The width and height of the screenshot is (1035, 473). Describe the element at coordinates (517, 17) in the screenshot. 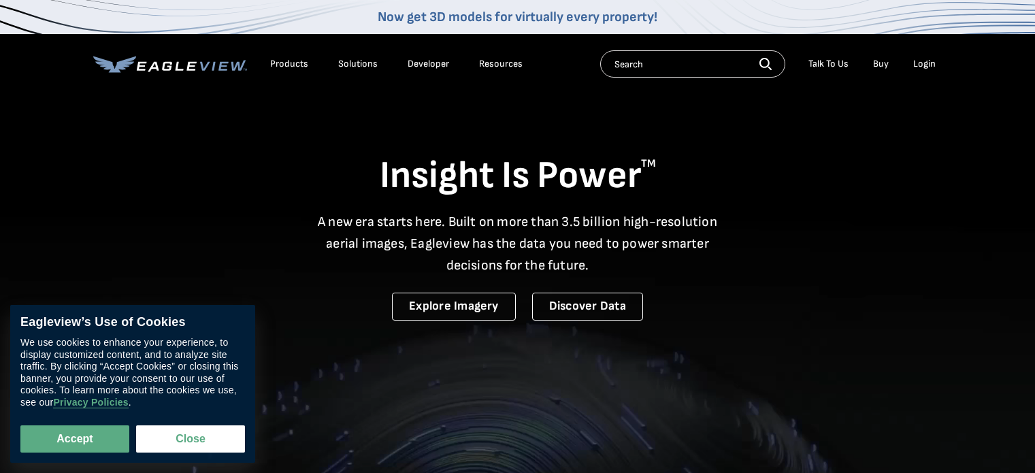

I see `a: Now get 3D models for virtually every property!` at that location.